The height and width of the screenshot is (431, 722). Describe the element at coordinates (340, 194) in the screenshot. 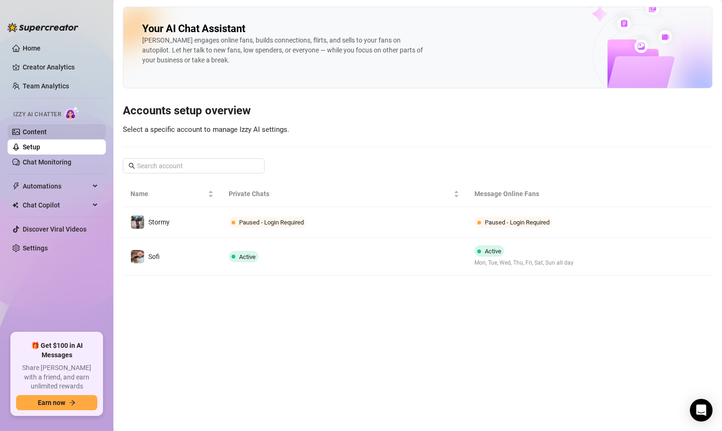

I see `span: Private Chats` at that location.